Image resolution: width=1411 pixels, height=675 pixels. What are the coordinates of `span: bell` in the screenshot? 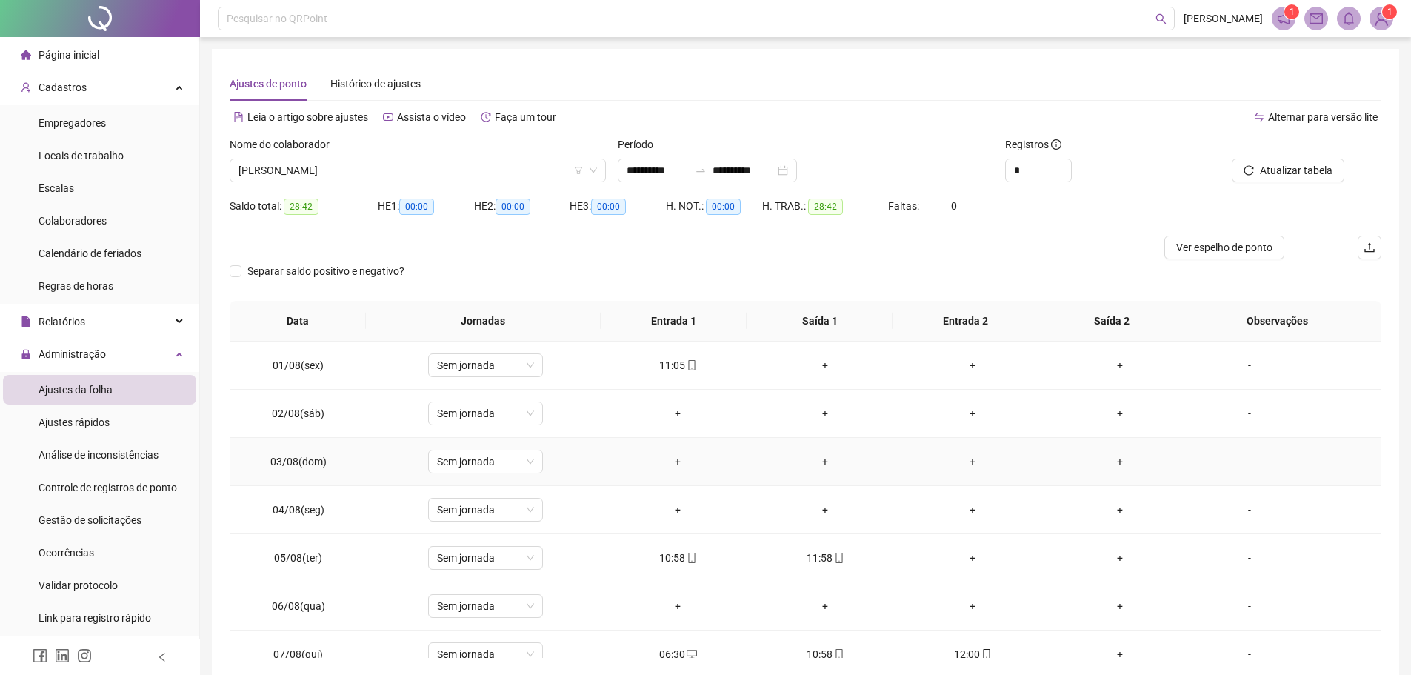 It's located at (1349, 19).